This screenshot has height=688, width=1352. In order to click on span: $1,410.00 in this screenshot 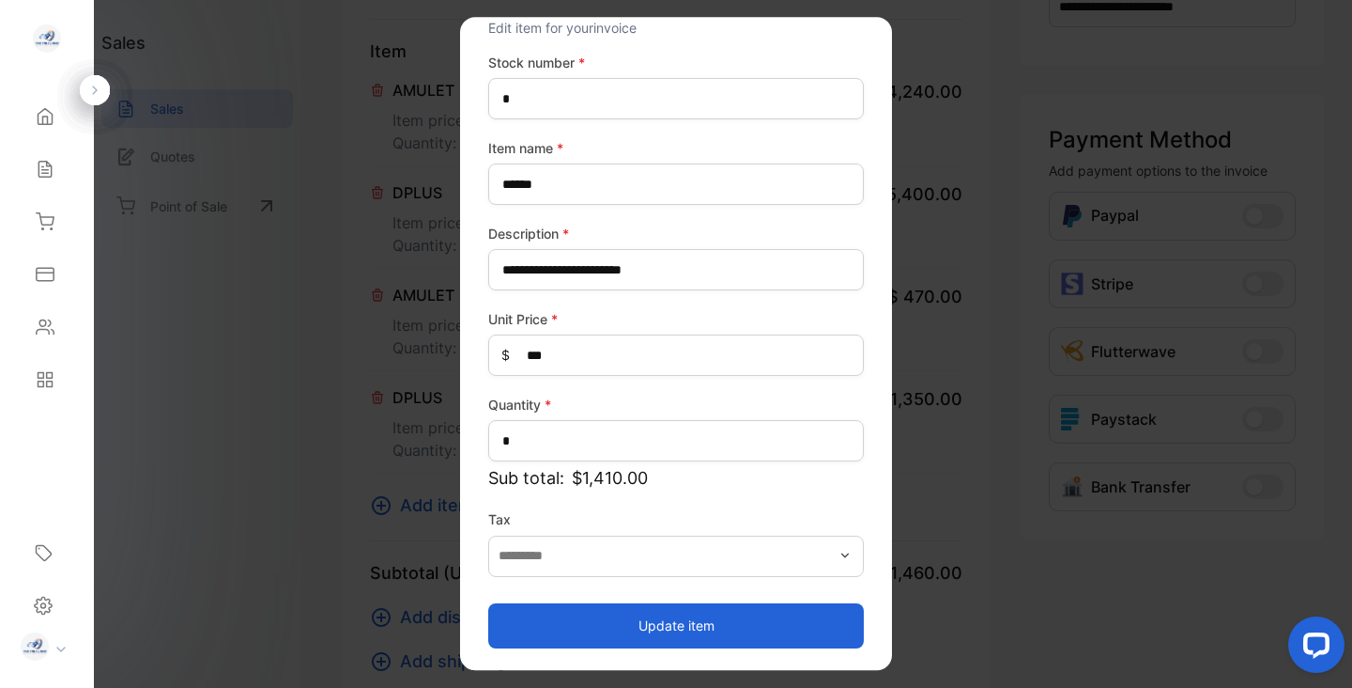, I will do `click(610, 477)`.